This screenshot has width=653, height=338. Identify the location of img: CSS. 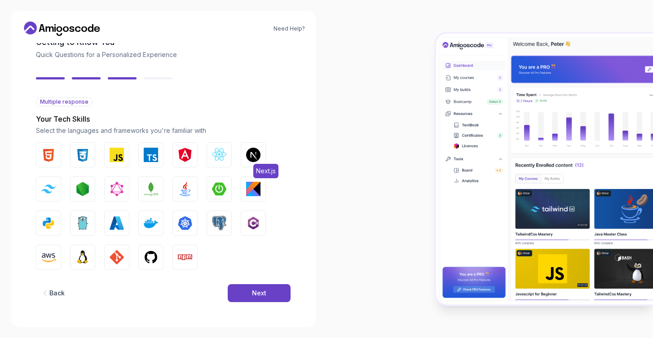
(83, 155).